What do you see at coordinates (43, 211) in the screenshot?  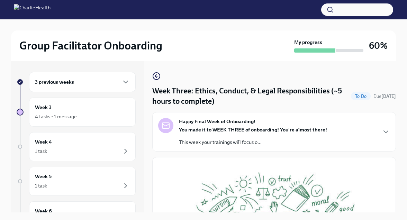 I see `h6: Week 6` at bounding box center [43, 211].